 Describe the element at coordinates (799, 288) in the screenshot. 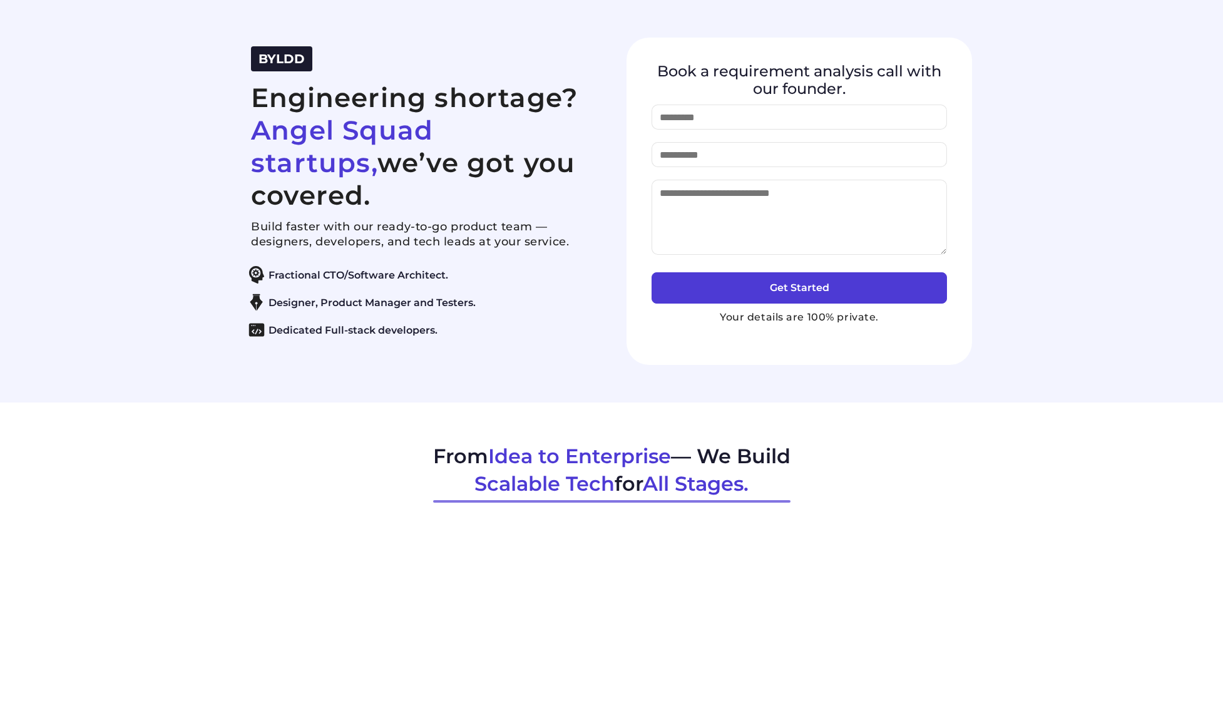

I see `button: Get Started` at that location.